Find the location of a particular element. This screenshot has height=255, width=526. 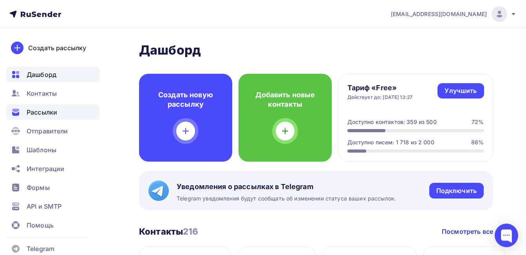

span: Дашборд is located at coordinates (42, 74).